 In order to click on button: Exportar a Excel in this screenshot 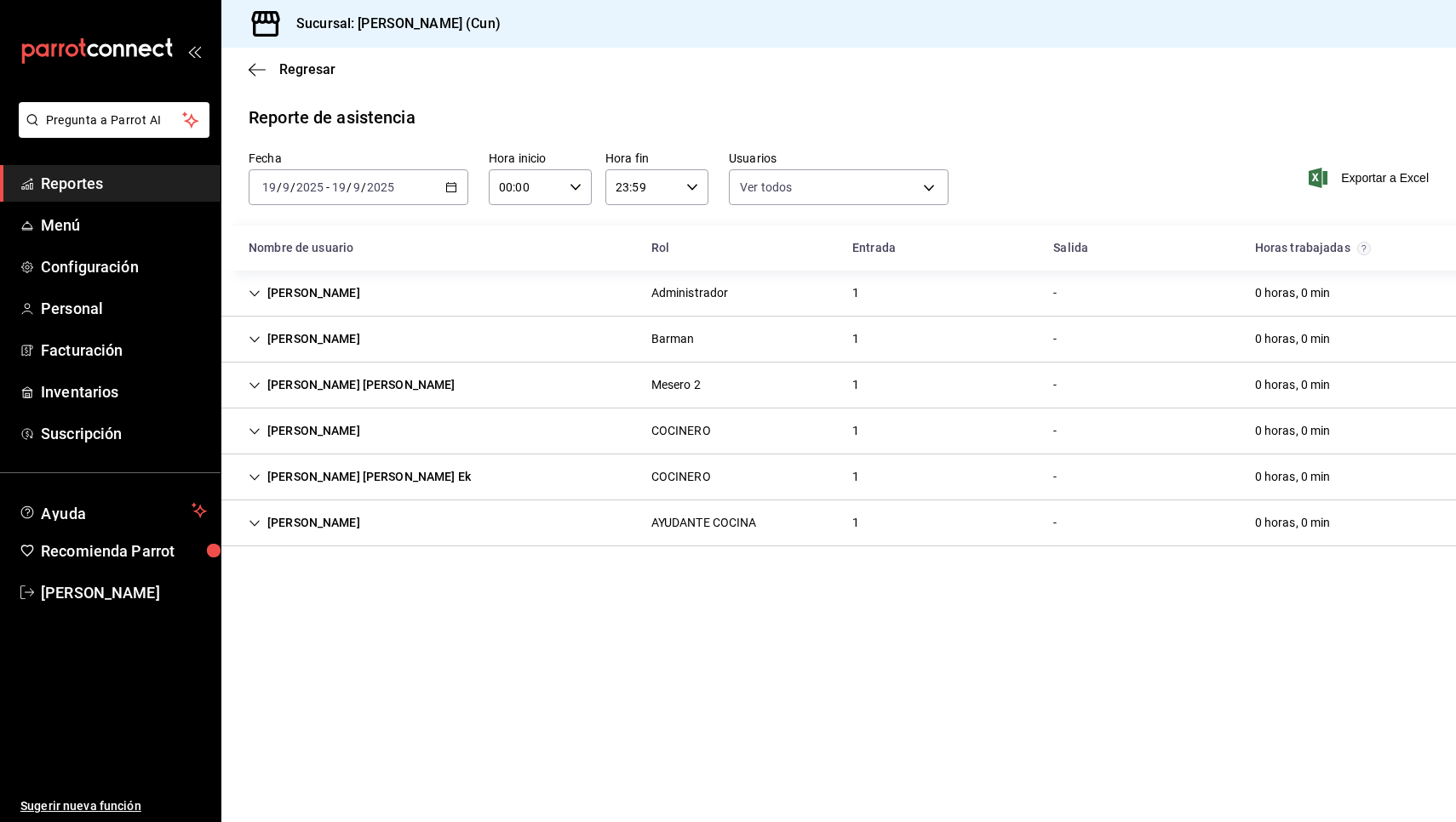, I will do `click(1370, 177)`.